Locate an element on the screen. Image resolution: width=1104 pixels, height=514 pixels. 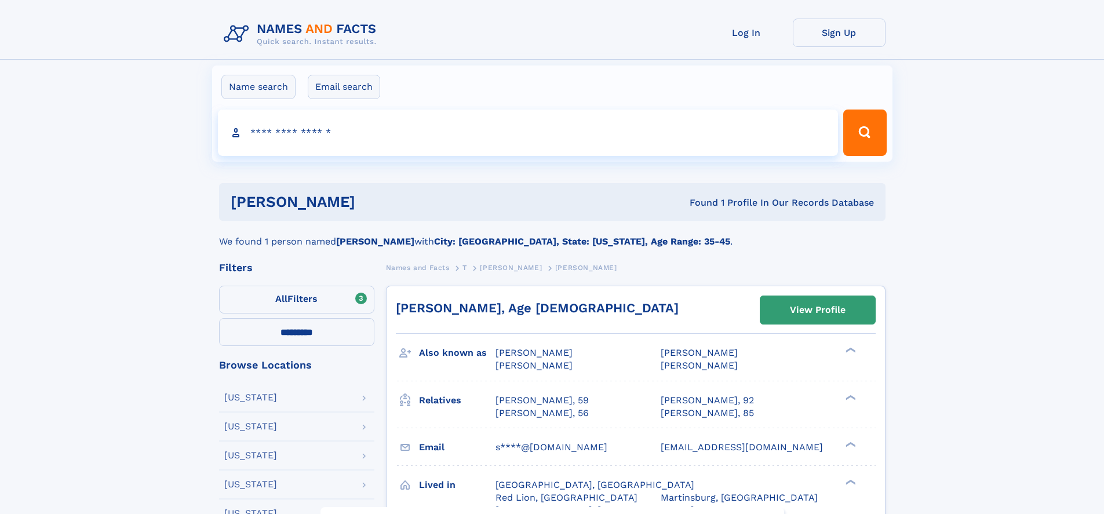
img: Logo Names and Facts is located at coordinates (302, 34).